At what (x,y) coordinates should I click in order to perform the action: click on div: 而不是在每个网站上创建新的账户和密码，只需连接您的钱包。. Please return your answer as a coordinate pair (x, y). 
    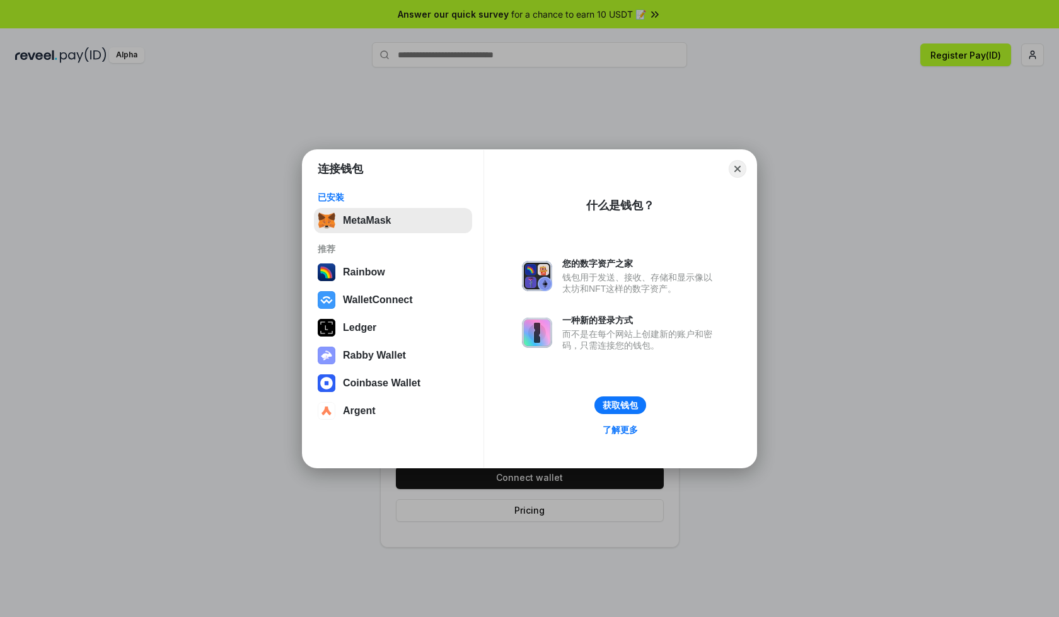
    Looking at the image, I should click on (640, 340).